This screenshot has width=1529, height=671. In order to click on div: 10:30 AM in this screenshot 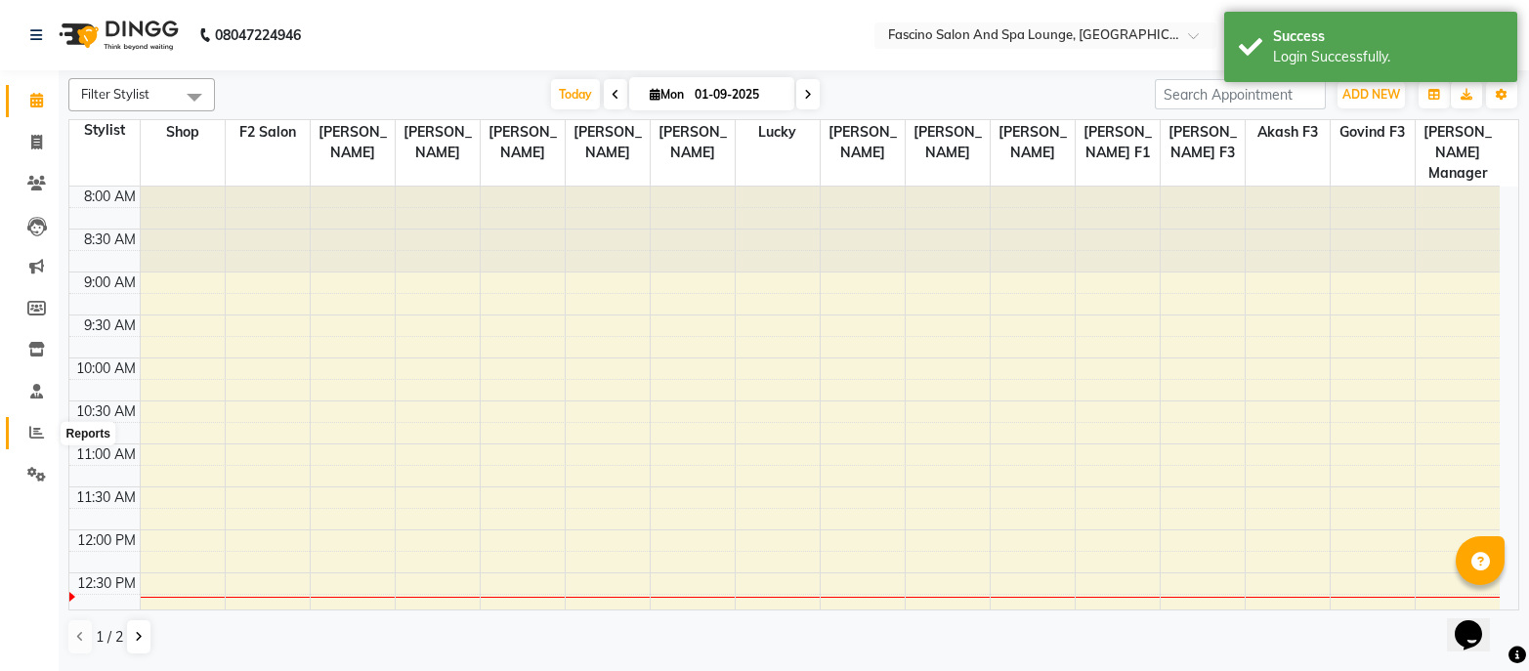, I will do `click(105, 411)`.